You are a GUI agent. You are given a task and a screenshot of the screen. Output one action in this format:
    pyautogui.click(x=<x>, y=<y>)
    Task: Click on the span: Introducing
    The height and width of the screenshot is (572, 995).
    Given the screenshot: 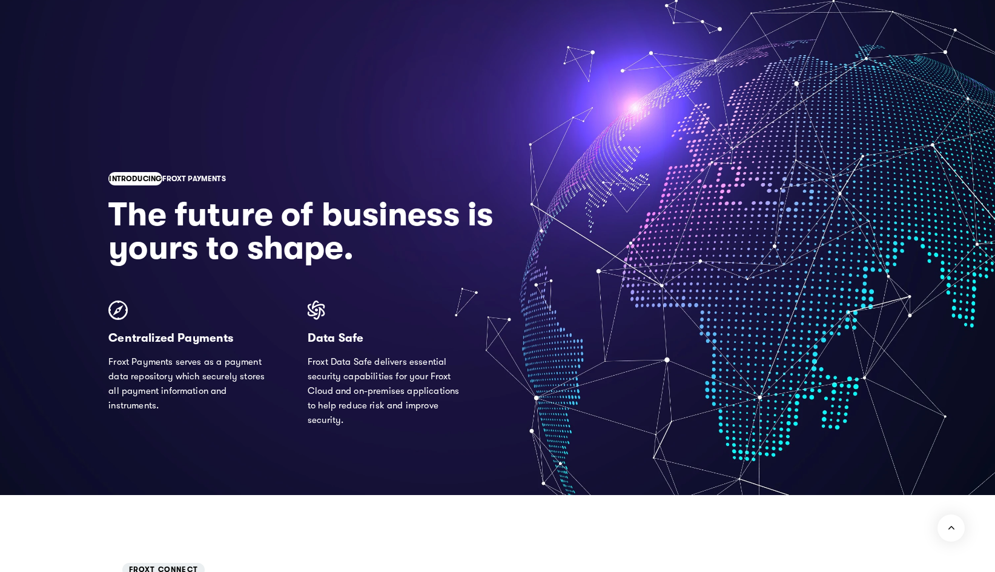 What is the action you would take?
    pyautogui.click(x=135, y=179)
    